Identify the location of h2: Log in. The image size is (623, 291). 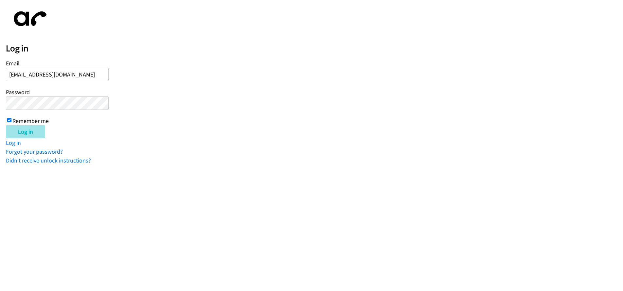
(314, 48).